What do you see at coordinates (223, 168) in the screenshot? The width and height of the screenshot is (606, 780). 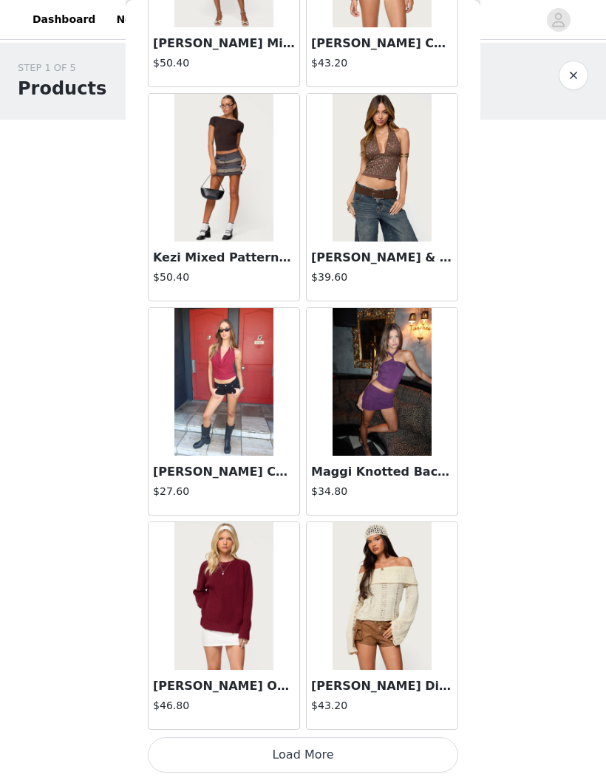 I see `img: Kezi Mixed Pattern Tailored Mini Skirt` at bounding box center [223, 168].